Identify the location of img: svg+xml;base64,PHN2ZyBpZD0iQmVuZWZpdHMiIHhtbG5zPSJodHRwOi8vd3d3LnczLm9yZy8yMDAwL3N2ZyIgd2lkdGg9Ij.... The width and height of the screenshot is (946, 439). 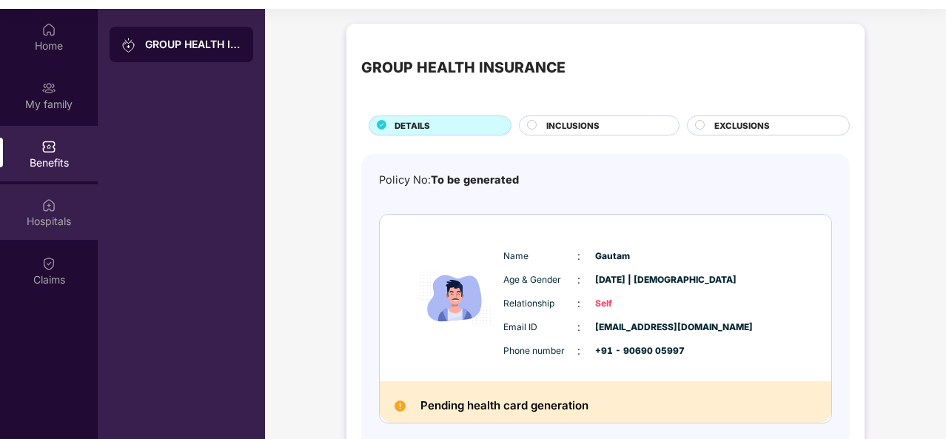
(49, 147).